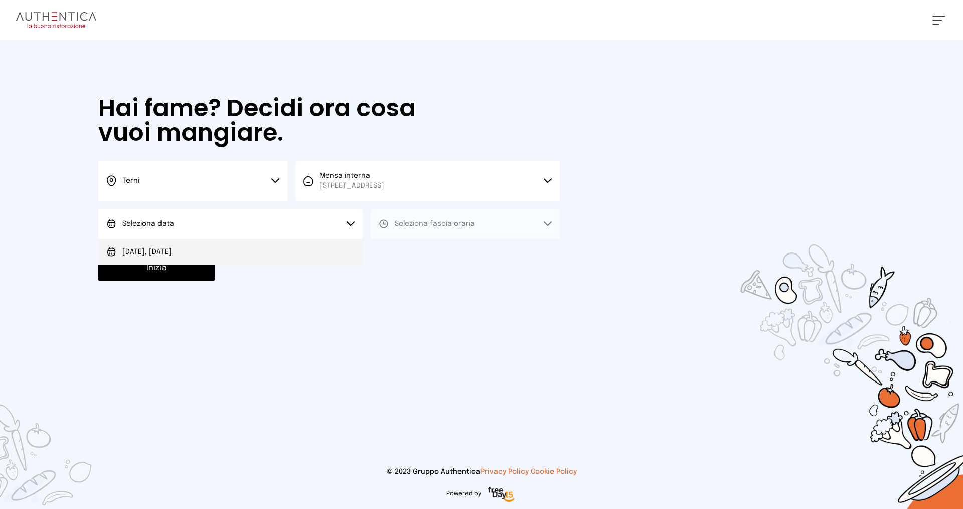  What do you see at coordinates (465, 224) in the screenshot?
I see `button: Seleziona fascia oraria` at bounding box center [465, 224].